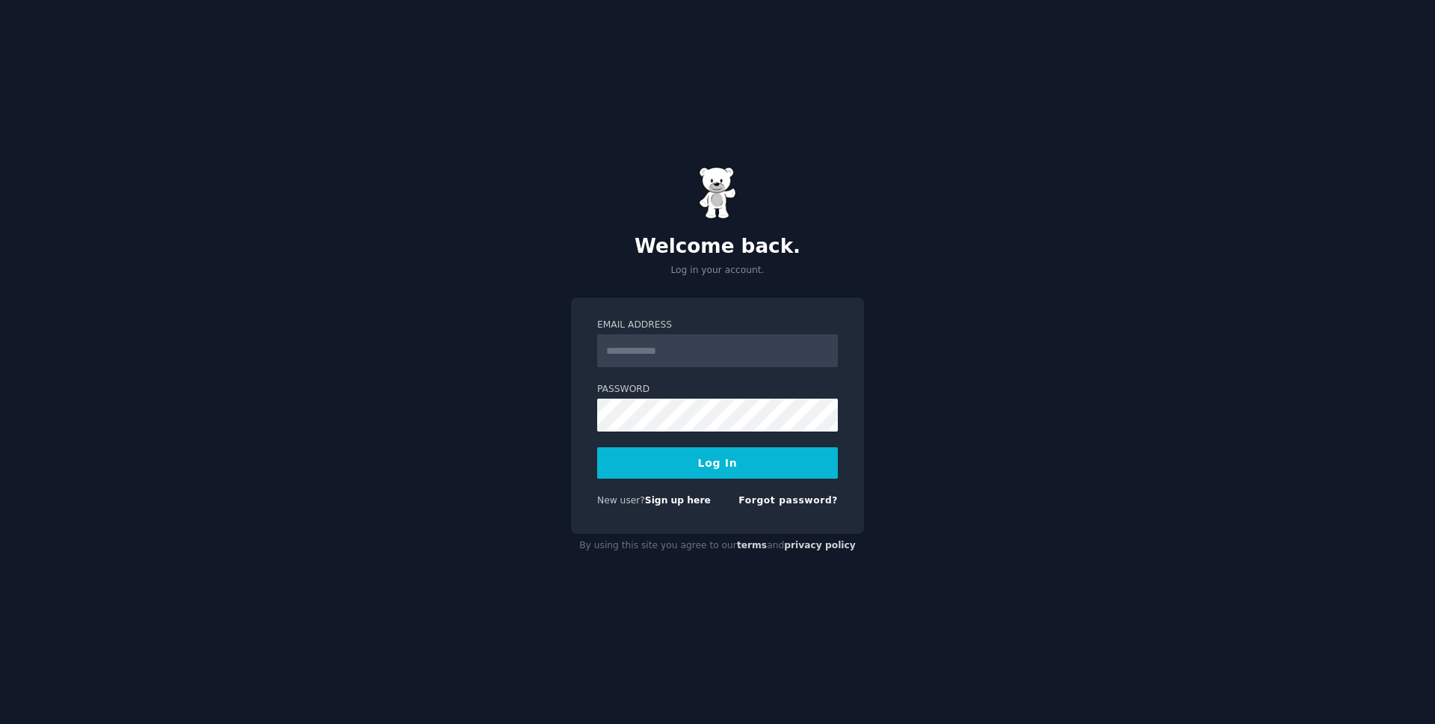  What do you see at coordinates (752, 545) in the screenshot?
I see `a: terms` at bounding box center [752, 545].